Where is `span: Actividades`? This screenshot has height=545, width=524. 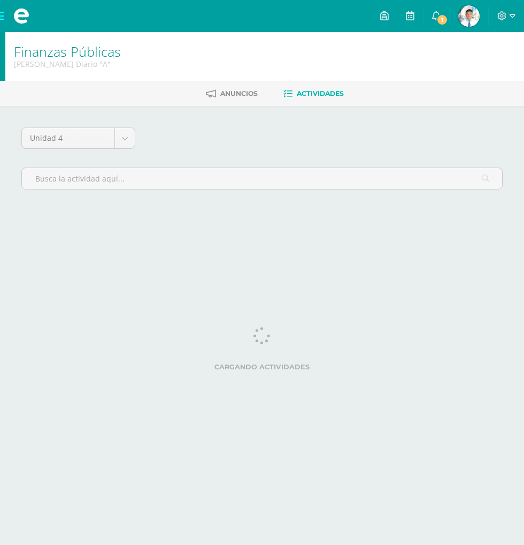 span: Actividades is located at coordinates (321, 93).